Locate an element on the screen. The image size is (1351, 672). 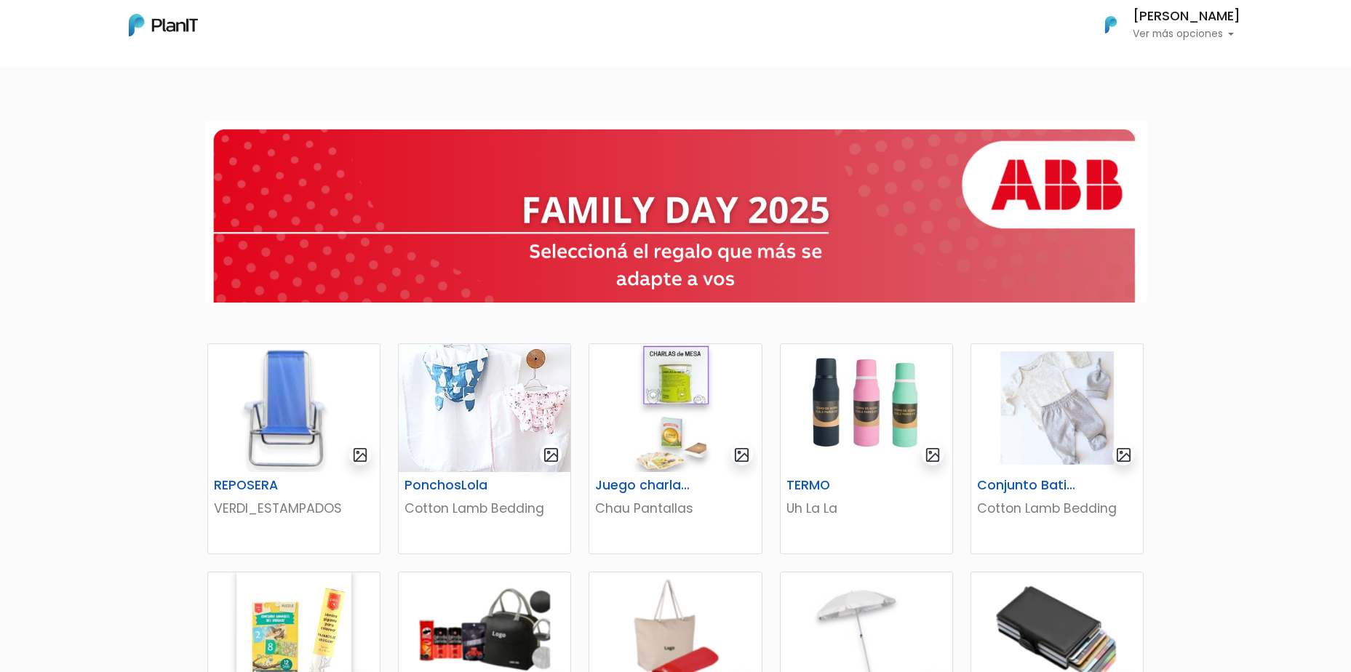
img: thumb_Ponchos.jpg is located at coordinates (484, 408).